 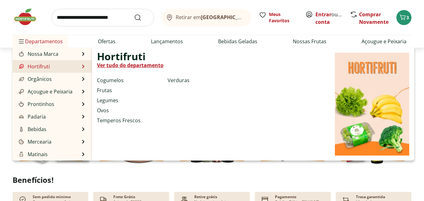 I want to click on a: Frios, Queijos e LaticíniosFrios, Queijos e Laticínios, so click(x=49, y=167).